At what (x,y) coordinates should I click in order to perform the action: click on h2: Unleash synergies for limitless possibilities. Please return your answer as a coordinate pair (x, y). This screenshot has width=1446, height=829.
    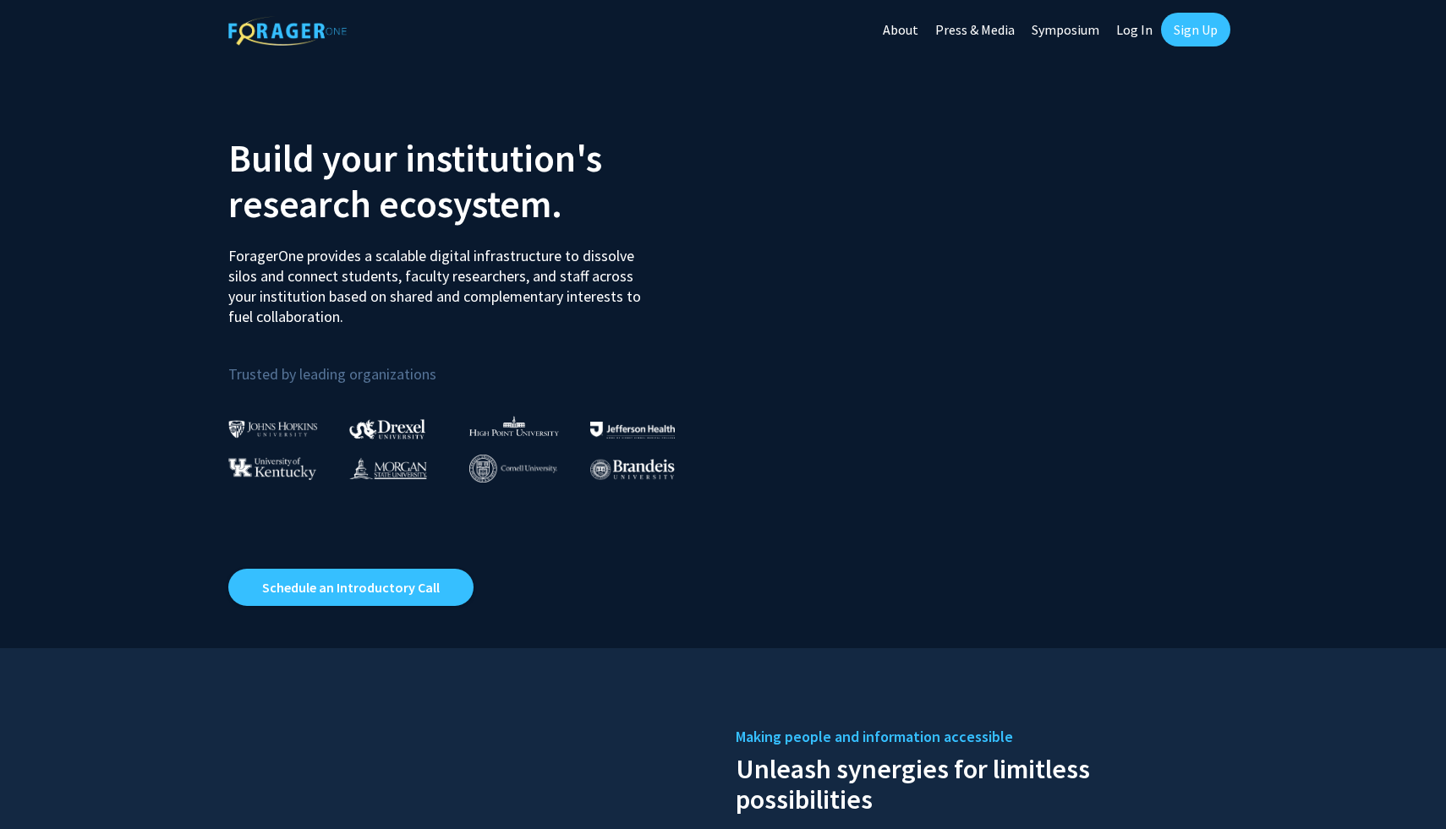
    Looking at the image, I should click on (976, 782).